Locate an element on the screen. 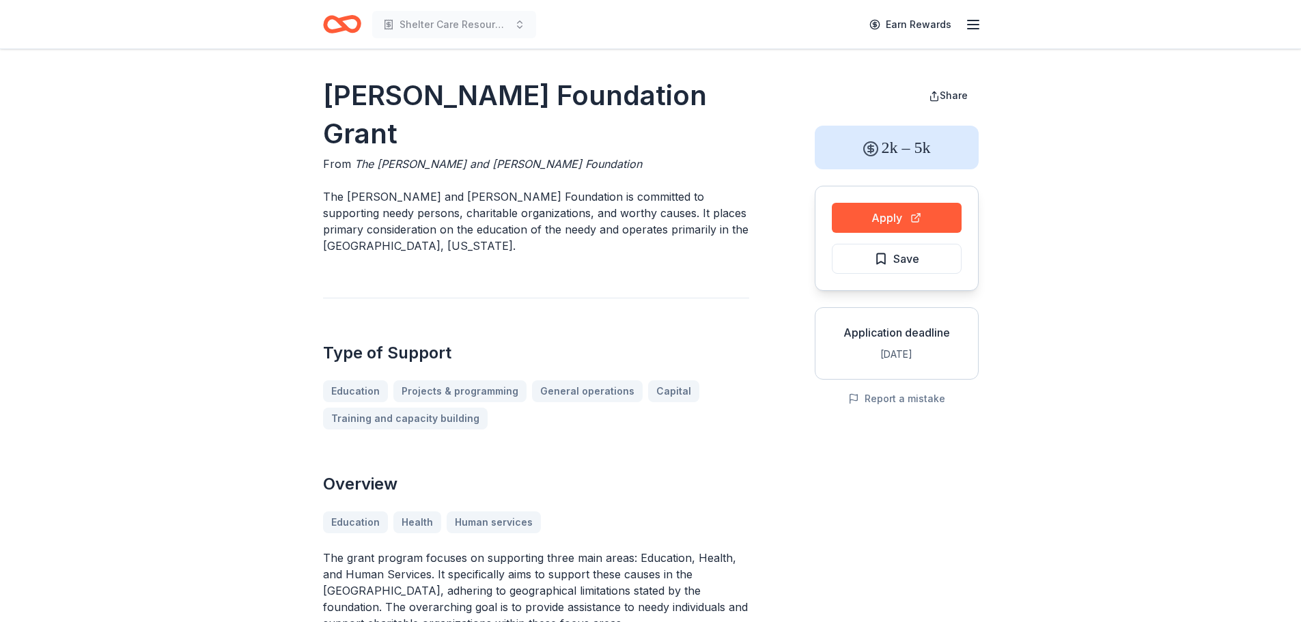  a: General operations is located at coordinates (587, 391).